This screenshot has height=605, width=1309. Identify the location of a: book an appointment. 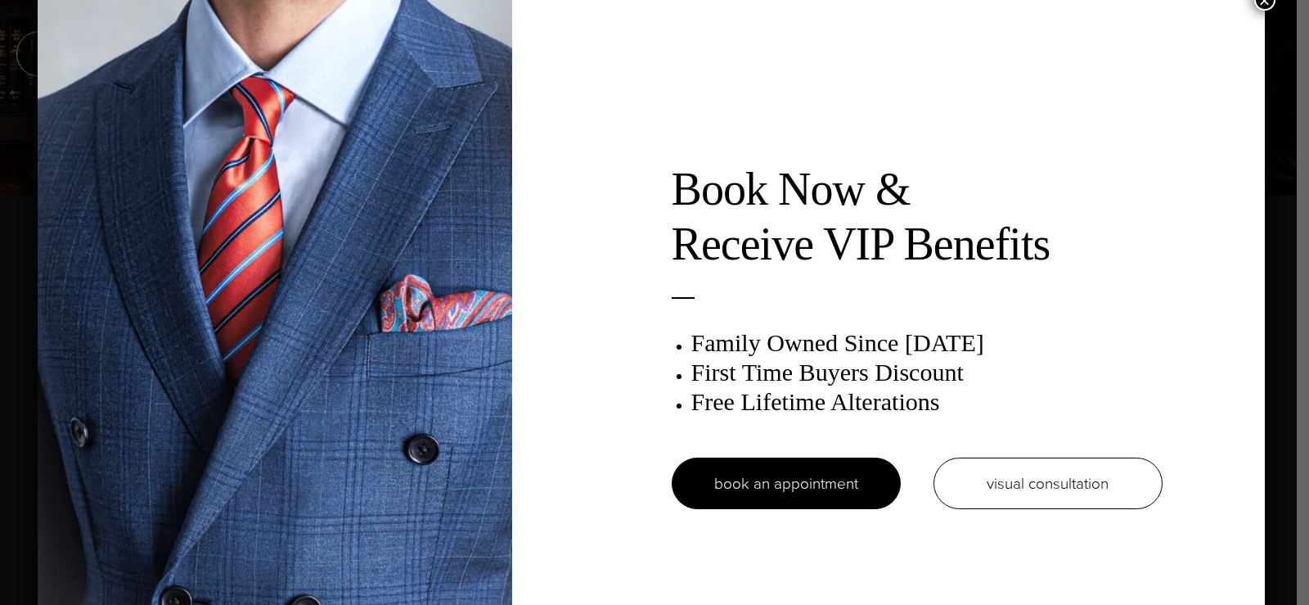
(786, 483).